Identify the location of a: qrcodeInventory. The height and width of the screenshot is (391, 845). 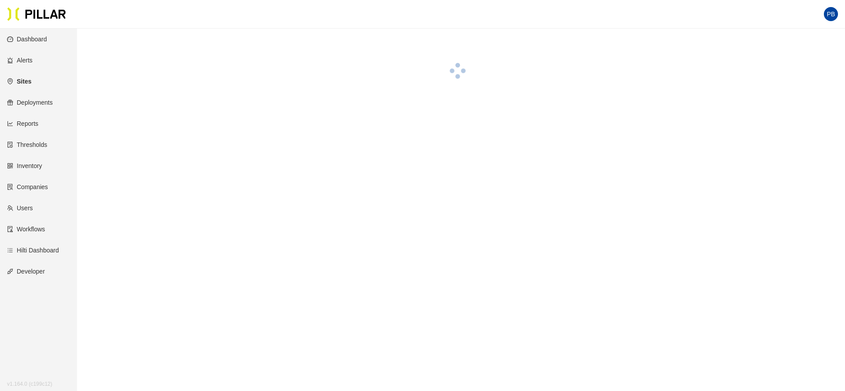
(25, 166).